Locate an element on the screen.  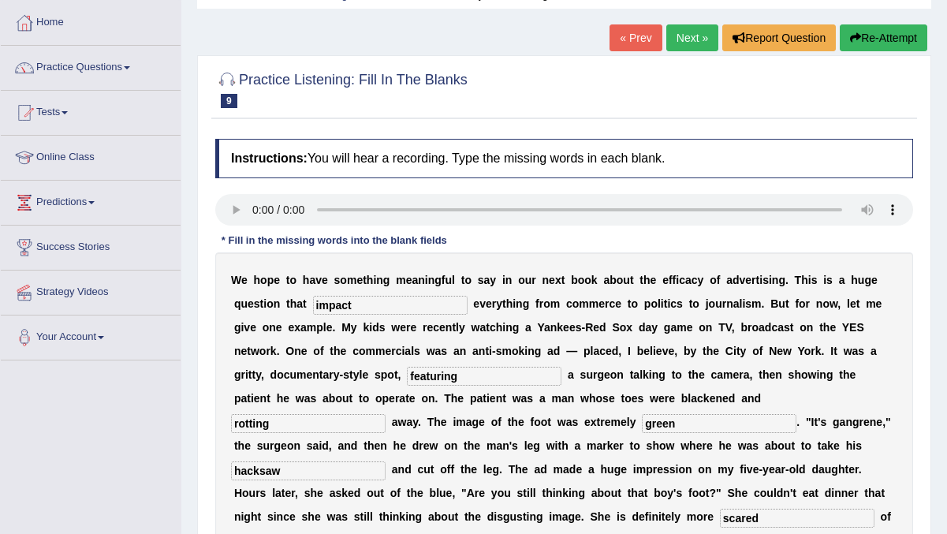
b: v is located at coordinates (483, 304).